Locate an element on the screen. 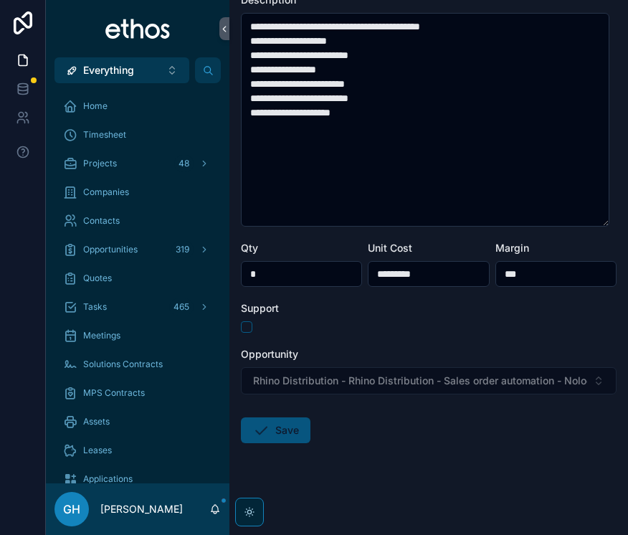 Image resolution: width=628 pixels, height=535 pixels. span: Meetings is located at coordinates (102, 336).